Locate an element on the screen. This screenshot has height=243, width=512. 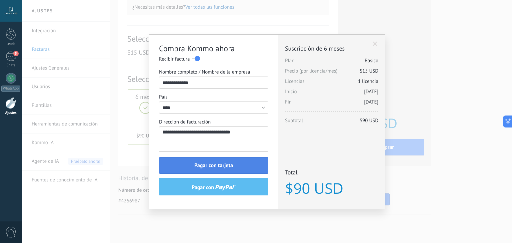
label: País is located at coordinates (214, 97).